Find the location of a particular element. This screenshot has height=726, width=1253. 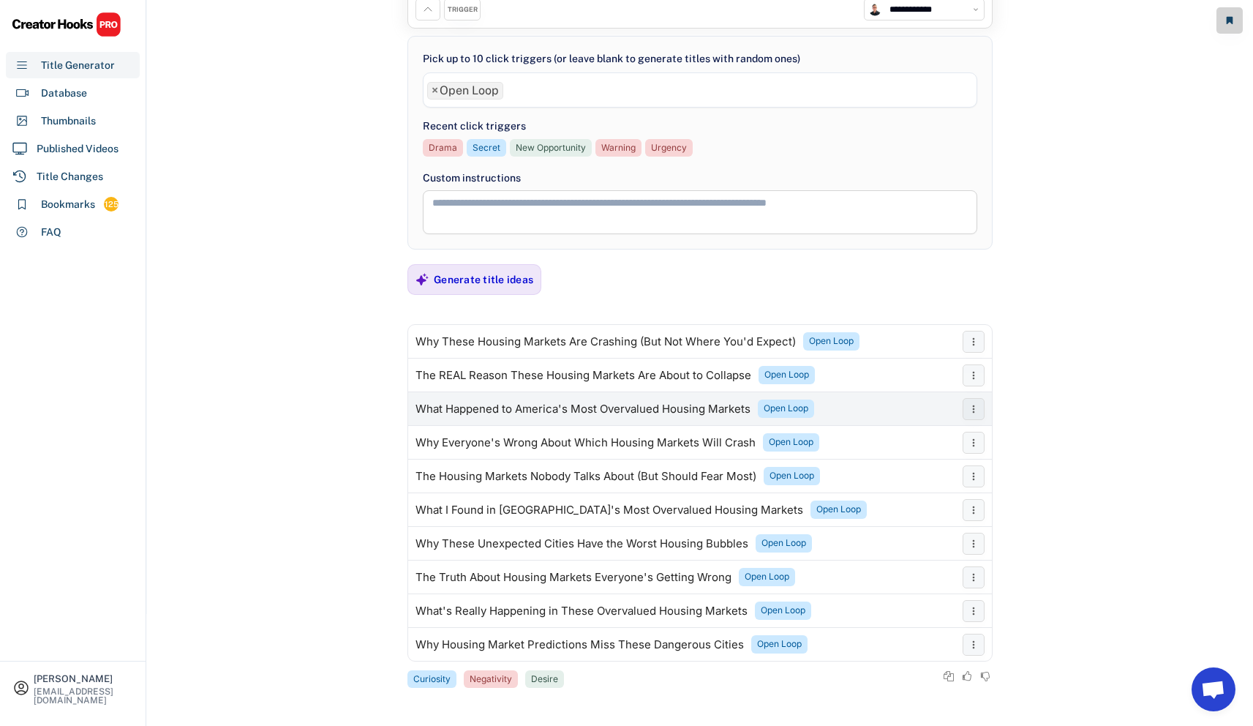

div: What's Really Happening in These Overvalued Housing Markets is located at coordinates (581, 611).